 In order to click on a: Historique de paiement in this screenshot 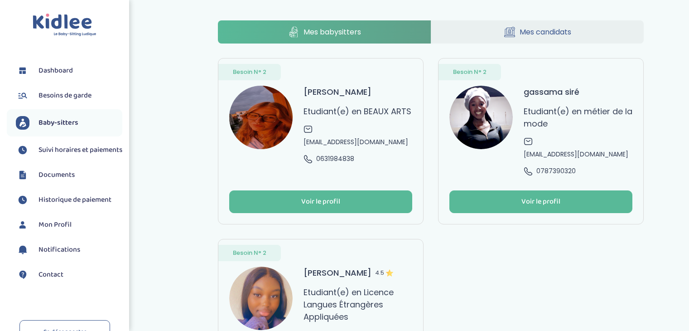, I will do `click(69, 200)`.